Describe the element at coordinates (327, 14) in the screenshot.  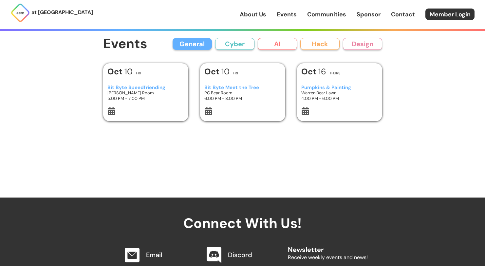
I see `a: Communities` at that location.